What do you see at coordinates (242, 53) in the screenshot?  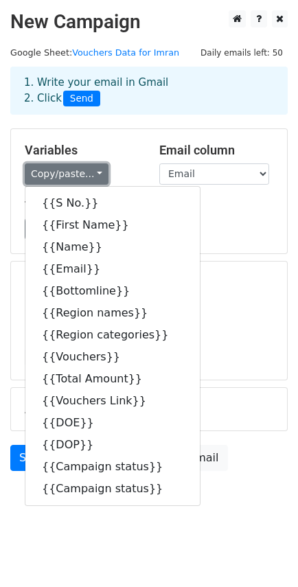 I see `span: Daily emails left: 50` at bounding box center [242, 53].